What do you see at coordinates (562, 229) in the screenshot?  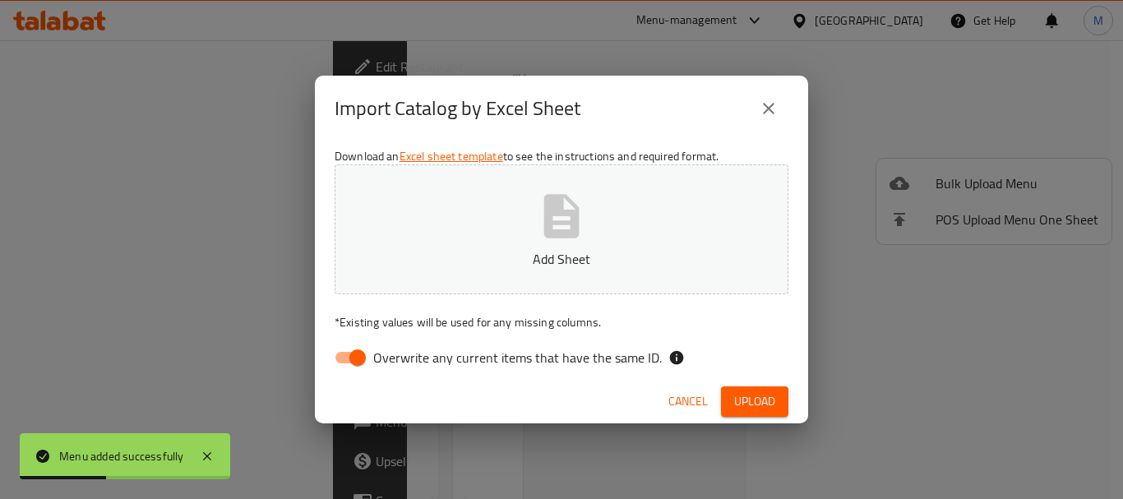 I see `button: Add Sheet` at bounding box center [562, 229].